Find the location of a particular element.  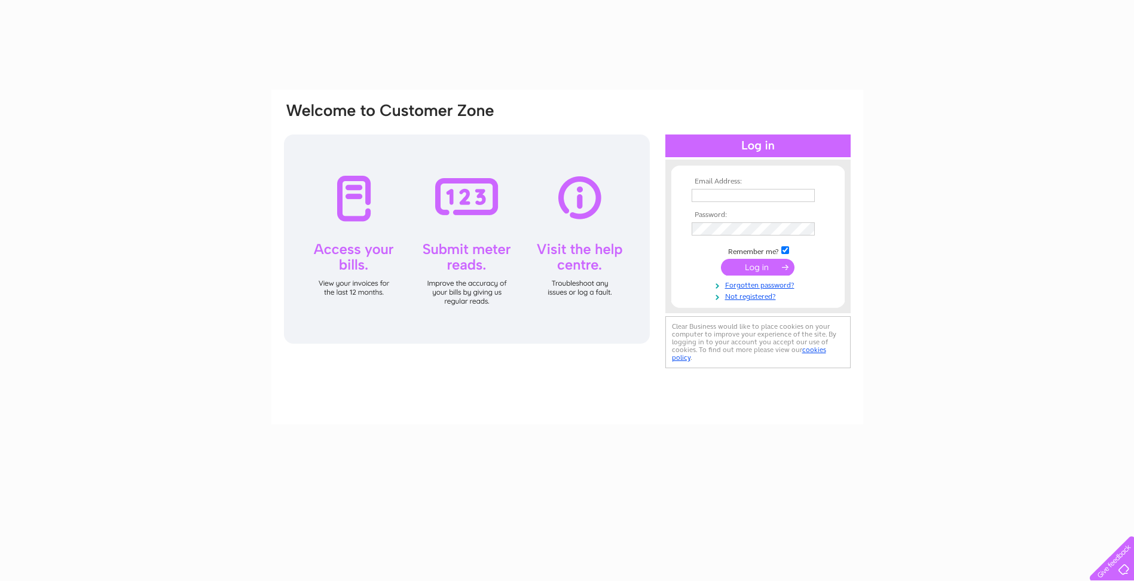

a: Forgotten password? is located at coordinates (759, 284).